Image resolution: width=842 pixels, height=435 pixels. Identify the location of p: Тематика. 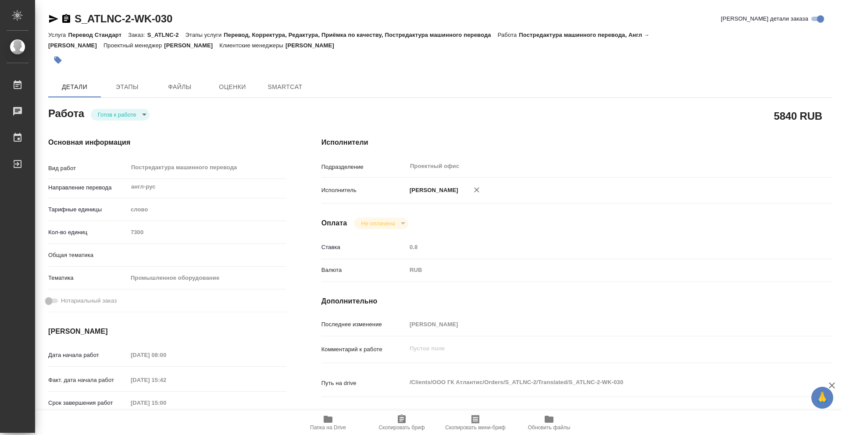
(88, 278).